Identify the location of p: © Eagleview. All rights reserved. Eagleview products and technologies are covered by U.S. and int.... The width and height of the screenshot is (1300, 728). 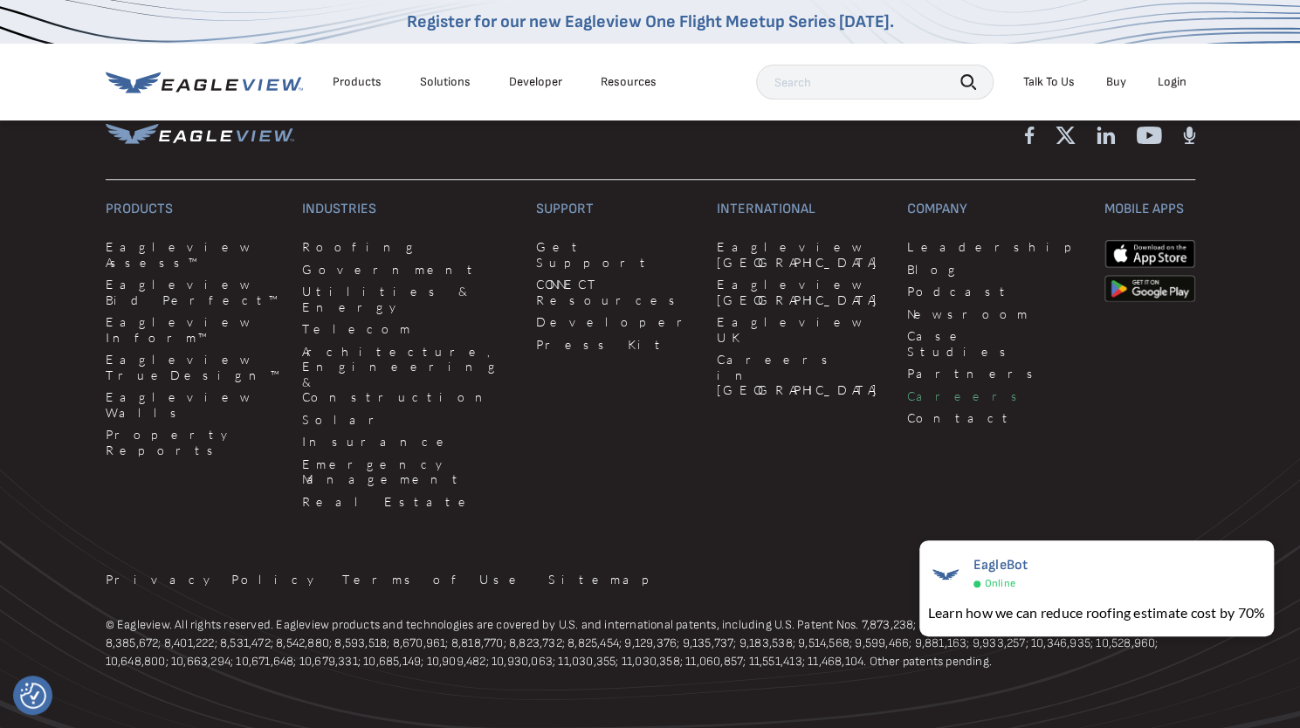
(650, 642).